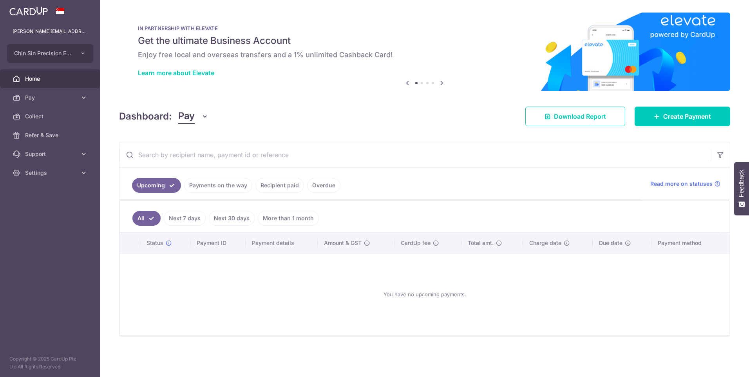 This screenshot has width=749, height=377. Describe the element at coordinates (282, 243) in the screenshot. I see `th: Payment details` at that location.